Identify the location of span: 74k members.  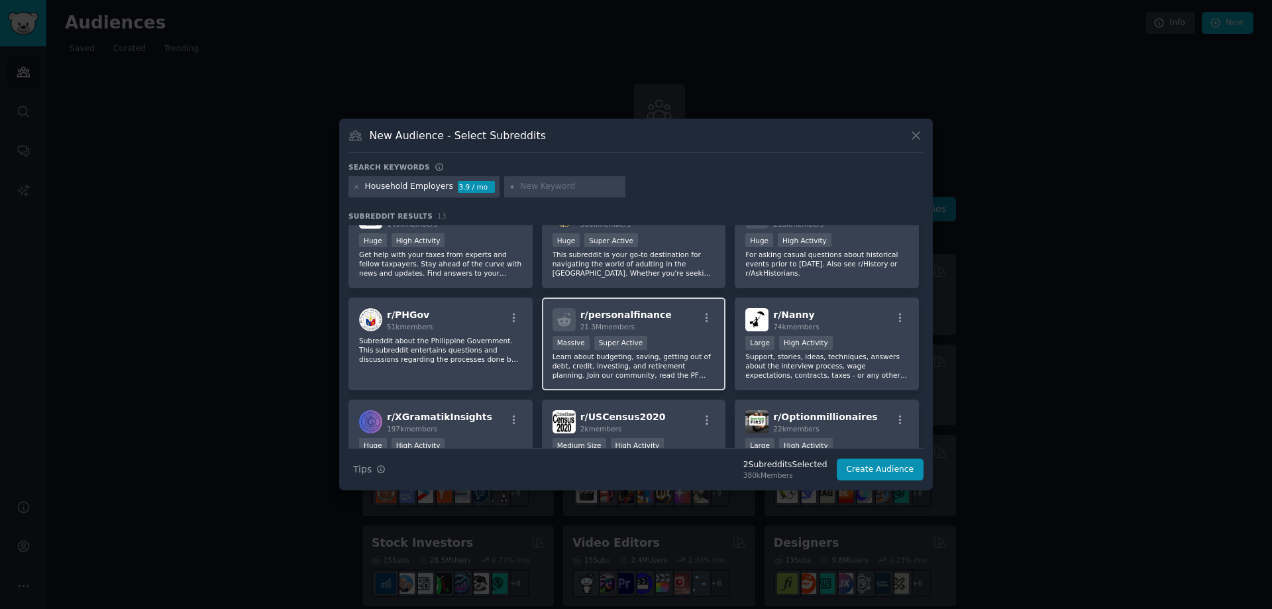
(796, 327).